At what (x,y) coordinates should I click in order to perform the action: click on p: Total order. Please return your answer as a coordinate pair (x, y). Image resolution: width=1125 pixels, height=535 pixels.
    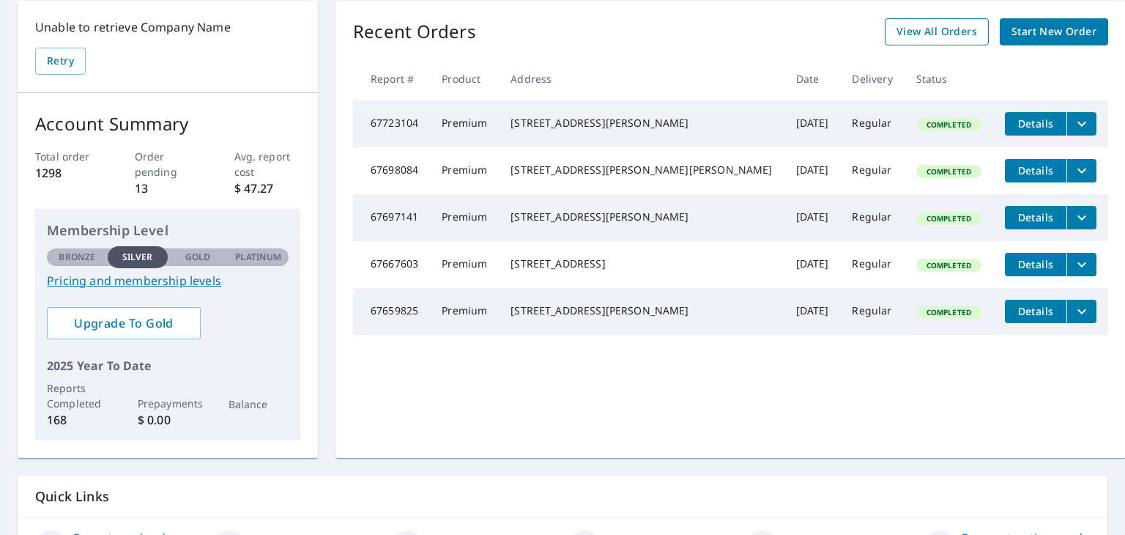
    Looking at the image, I should click on (68, 156).